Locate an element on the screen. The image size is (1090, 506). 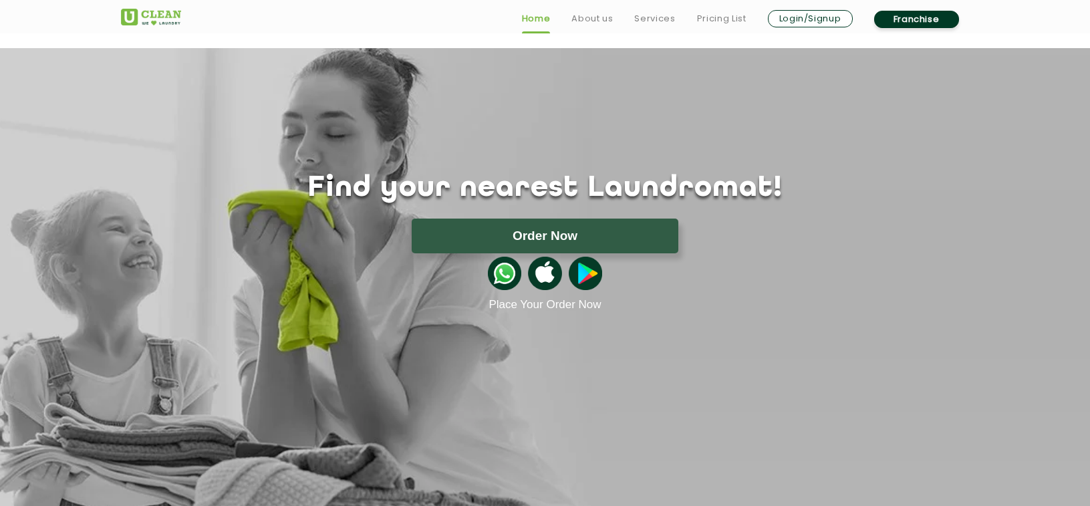
a: Home is located at coordinates (536, 19).